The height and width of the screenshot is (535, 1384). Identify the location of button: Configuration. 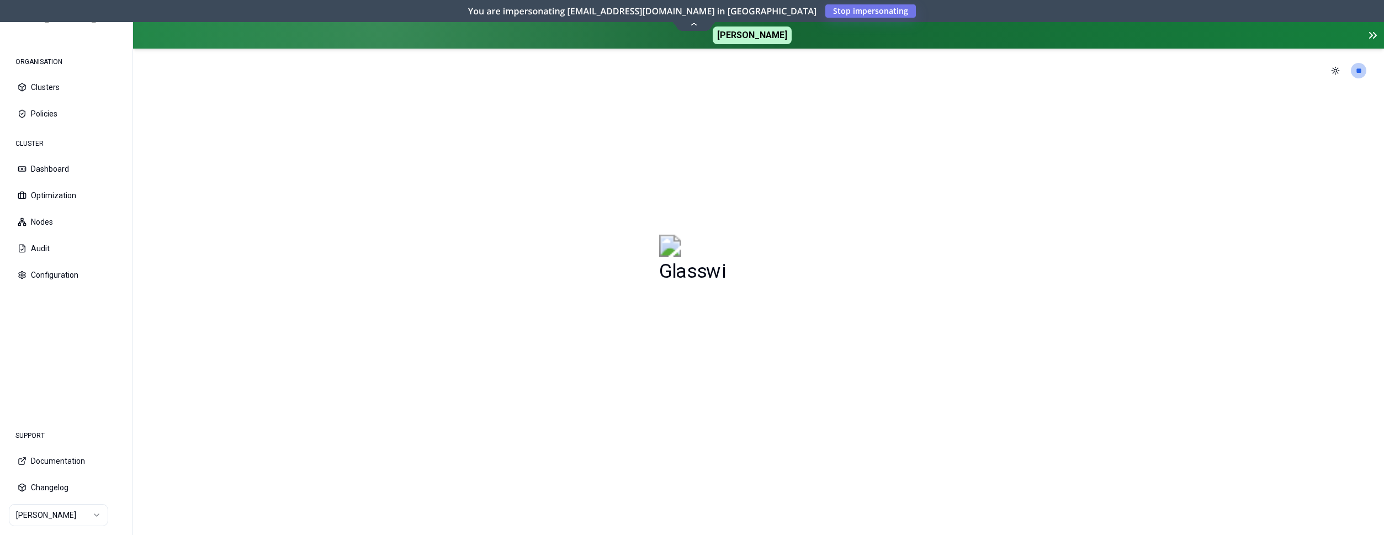
(66, 275).